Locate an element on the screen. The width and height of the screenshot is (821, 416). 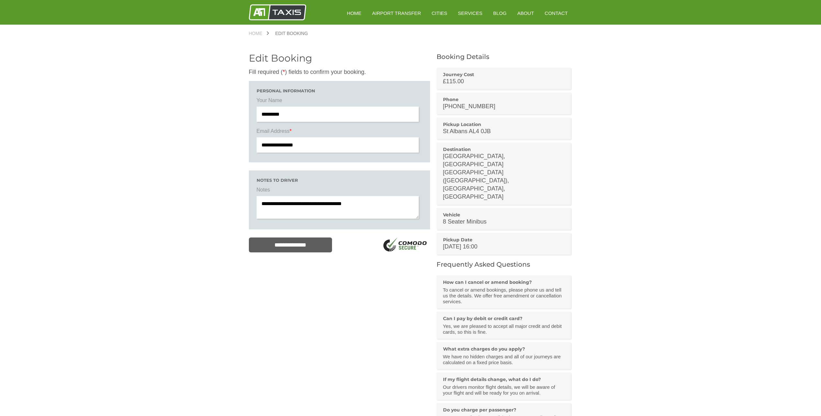
p: Fill required ( ) fields to confirm your booking. is located at coordinates (340, 72).